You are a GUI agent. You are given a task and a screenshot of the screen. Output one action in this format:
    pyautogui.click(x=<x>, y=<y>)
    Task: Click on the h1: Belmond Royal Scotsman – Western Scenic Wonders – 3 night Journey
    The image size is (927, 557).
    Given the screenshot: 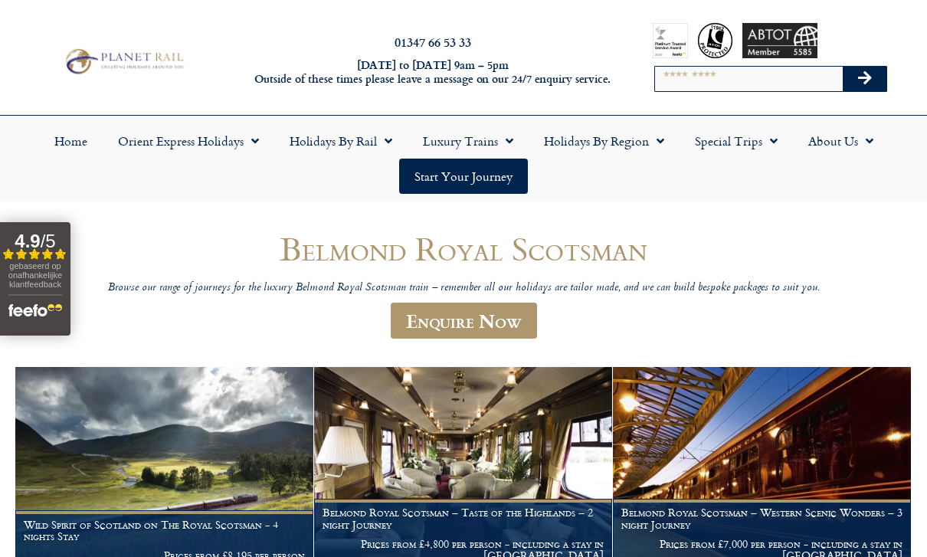 What is the action you would take?
    pyautogui.click(x=761, y=519)
    